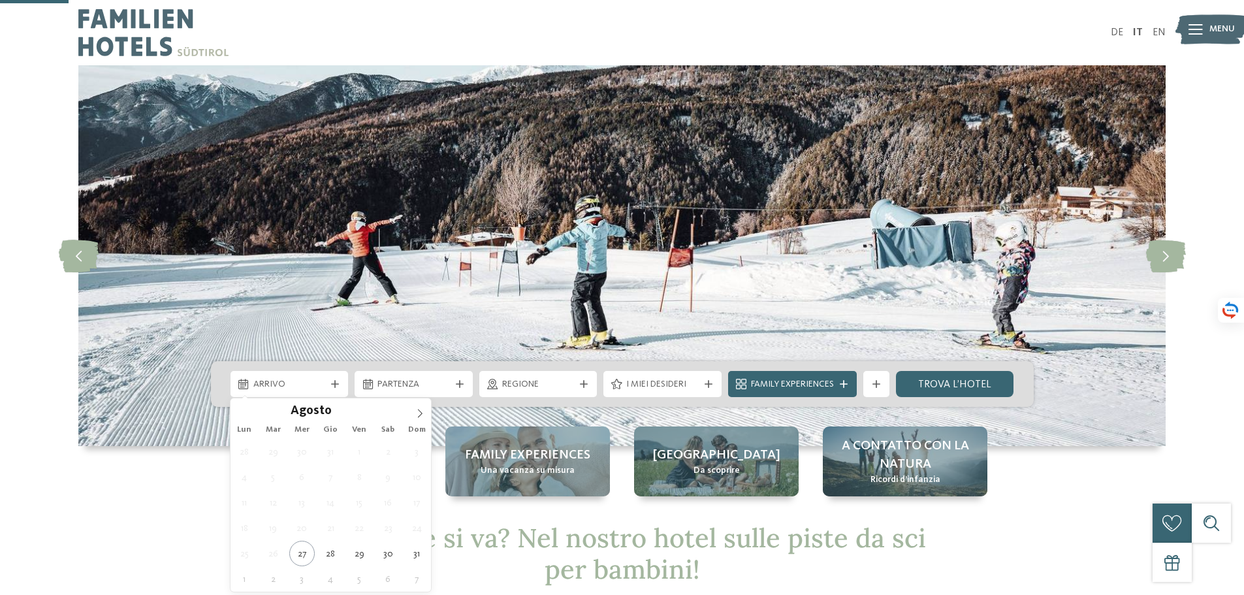 This screenshot has width=1244, height=595. Describe the element at coordinates (244, 553) in the screenshot. I see `span: Agosto 25, 2025` at that location.